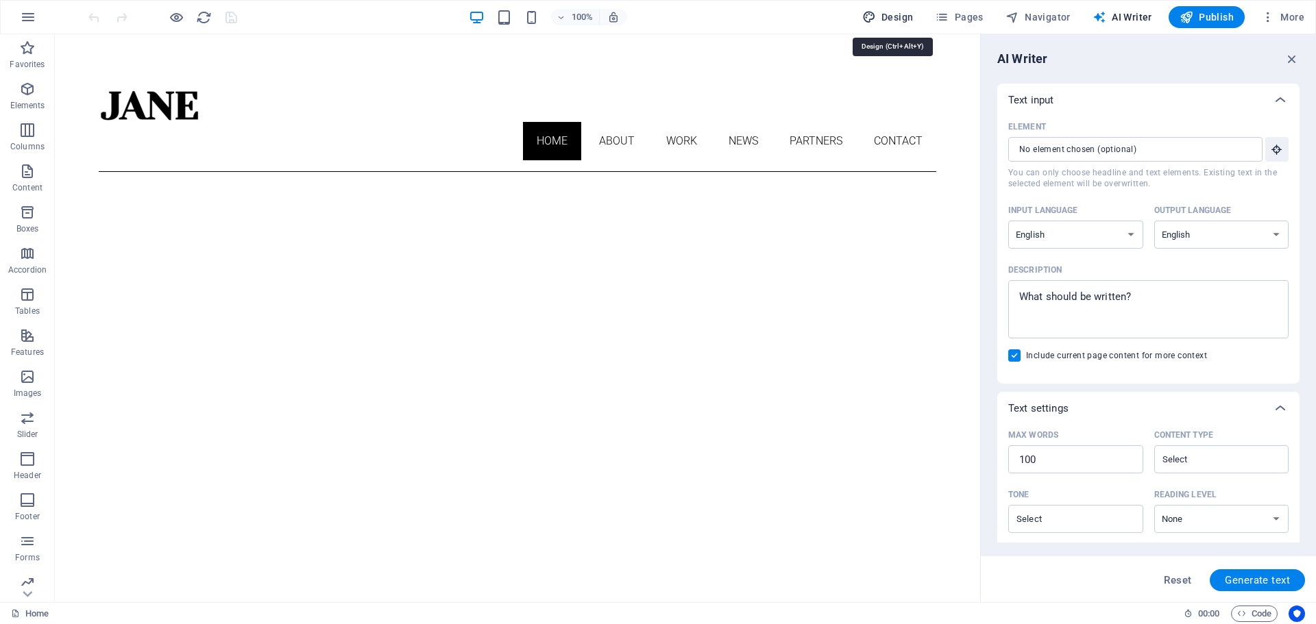 Image resolution: width=1316 pixels, height=624 pixels. I want to click on a: Click to cancel selection. Double-click to open Pages, so click(29, 614).